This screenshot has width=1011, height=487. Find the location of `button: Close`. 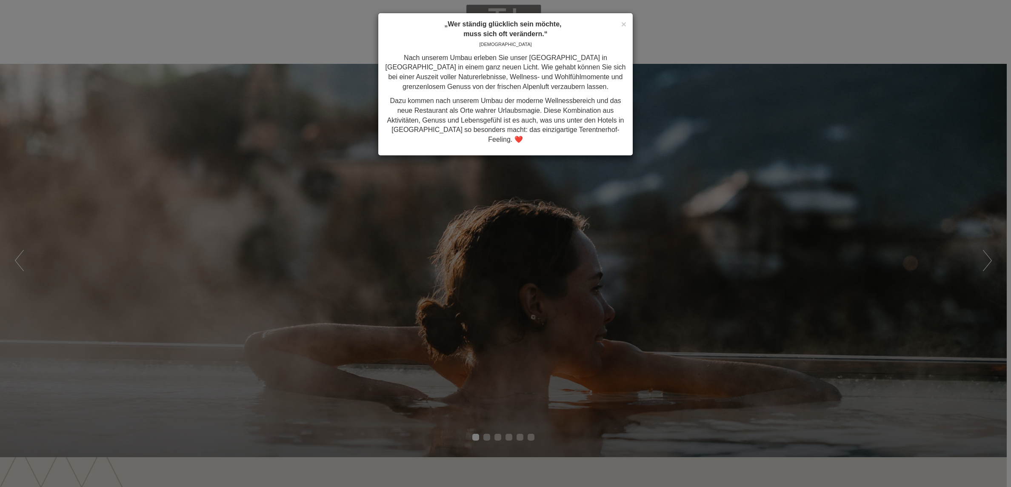

button: Close is located at coordinates (624, 24).